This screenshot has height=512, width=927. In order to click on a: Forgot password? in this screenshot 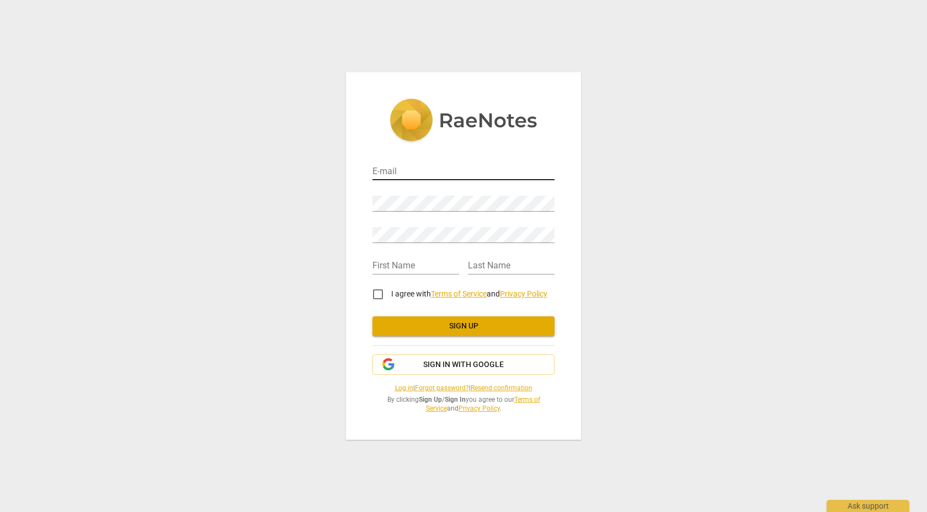, I will do `click(442, 388)`.